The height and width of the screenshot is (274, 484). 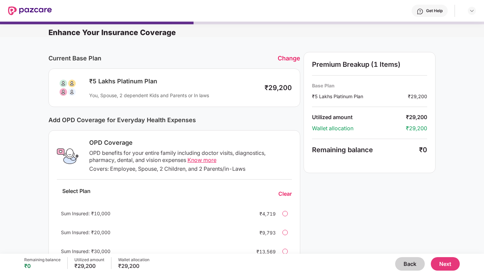 I want to click on button: Back, so click(x=410, y=263).